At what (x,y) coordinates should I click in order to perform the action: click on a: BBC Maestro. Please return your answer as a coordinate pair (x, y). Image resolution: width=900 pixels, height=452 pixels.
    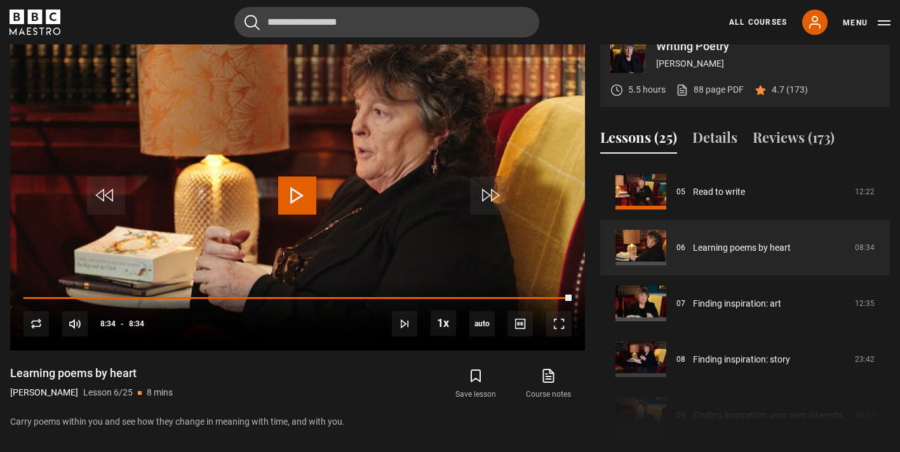
    Looking at the image, I should click on (35, 22).